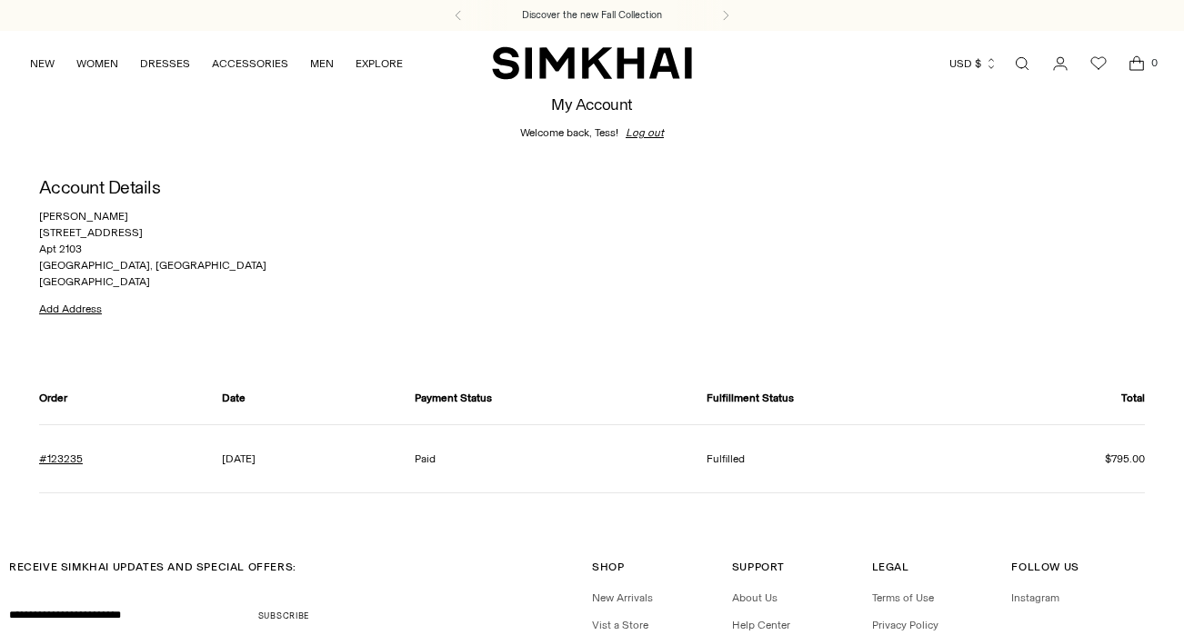  I want to click on th: Total, so click(1070, 407).